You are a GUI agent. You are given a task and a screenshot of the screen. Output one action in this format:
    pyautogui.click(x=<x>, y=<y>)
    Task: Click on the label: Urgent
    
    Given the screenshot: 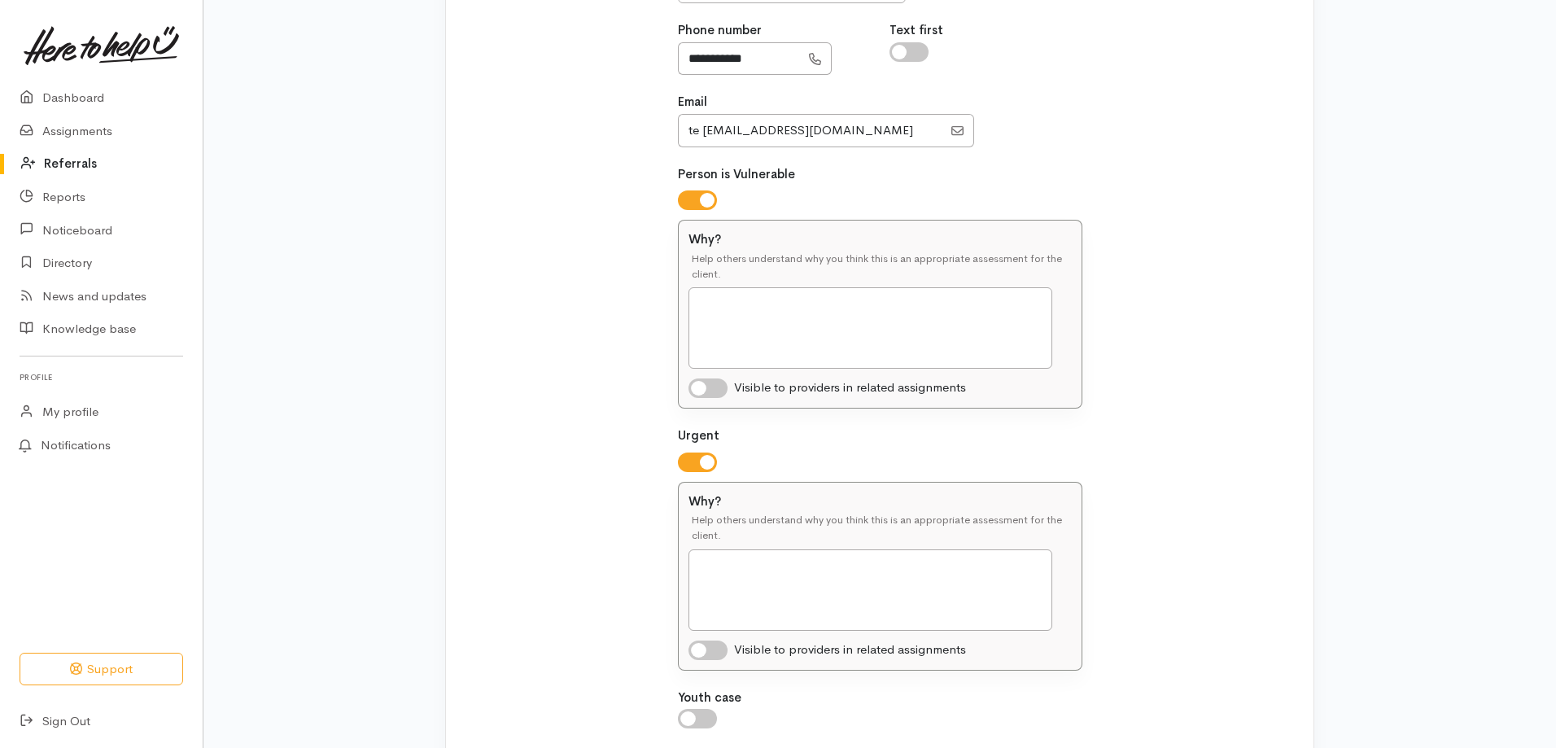 What is the action you would take?
    pyautogui.click(x=698, y=435)
    